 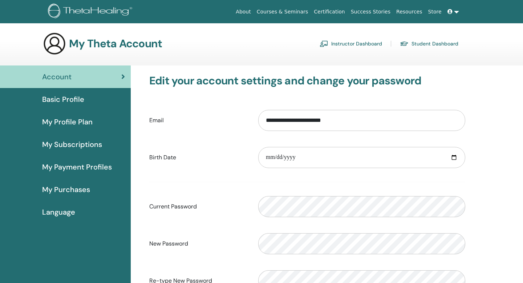 I want to click on a: Resources, so click(x=409, y=12).